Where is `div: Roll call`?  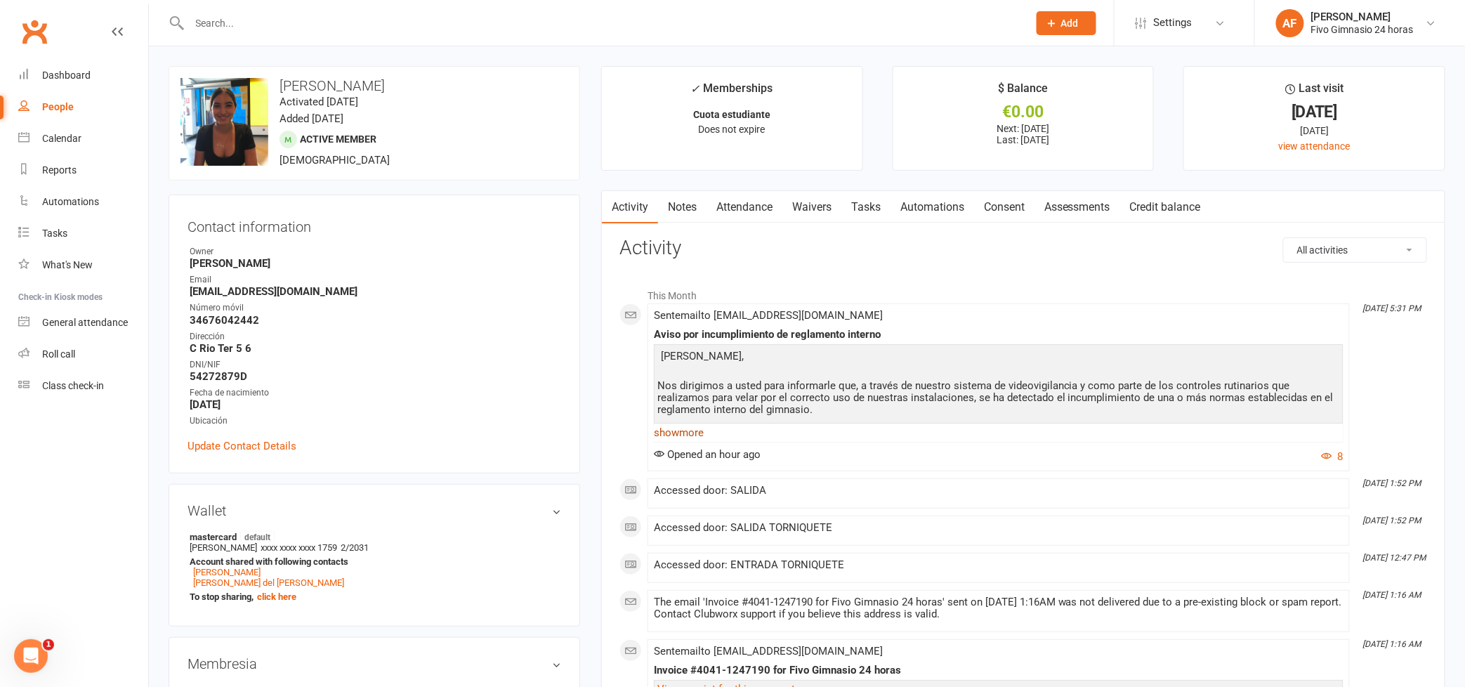
div: Roll call is located at coordinates (58, 354).